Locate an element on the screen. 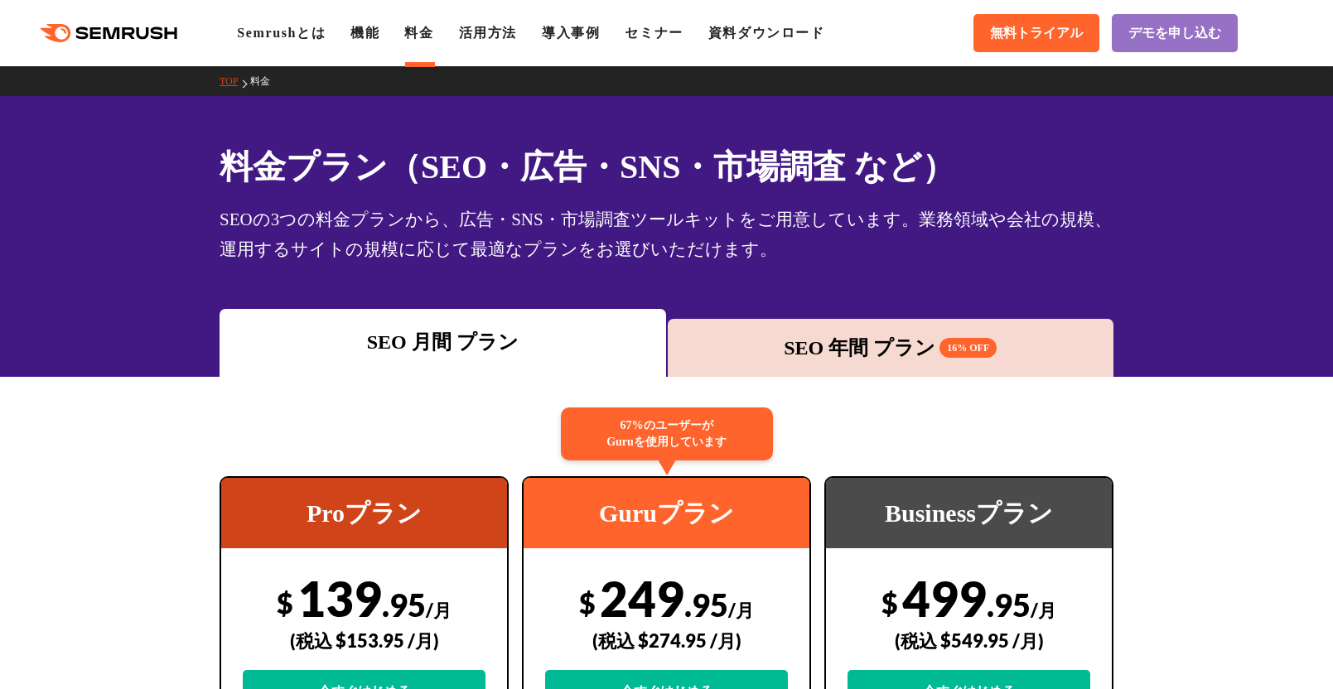  div: SEO 月間 プラン is located at coordinates (442, 342).